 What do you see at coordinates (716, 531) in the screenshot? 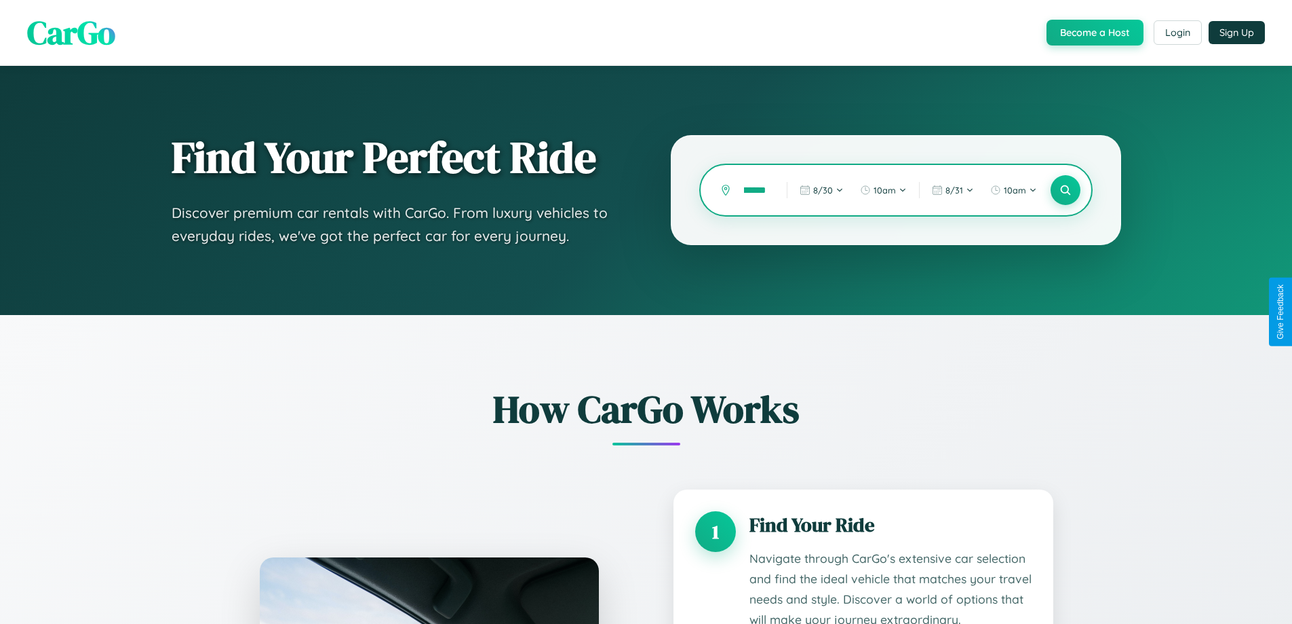
I see `div: 1` at bounding box center [716, 531].